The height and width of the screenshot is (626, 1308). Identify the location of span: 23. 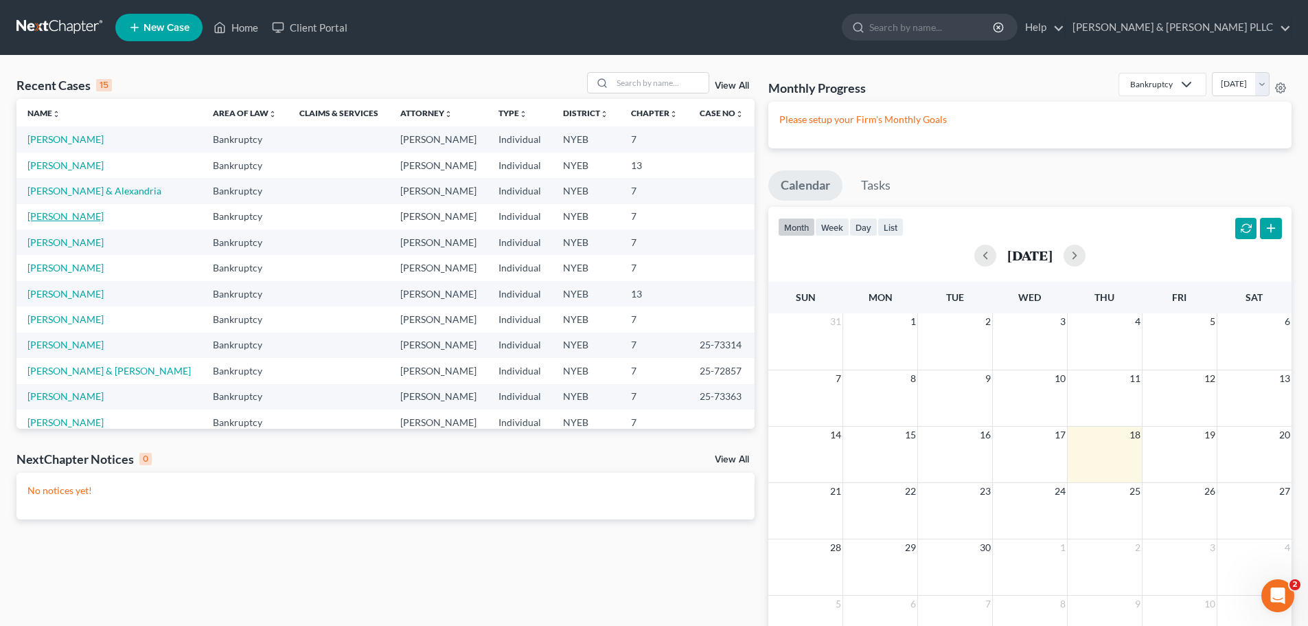
(985, 491).